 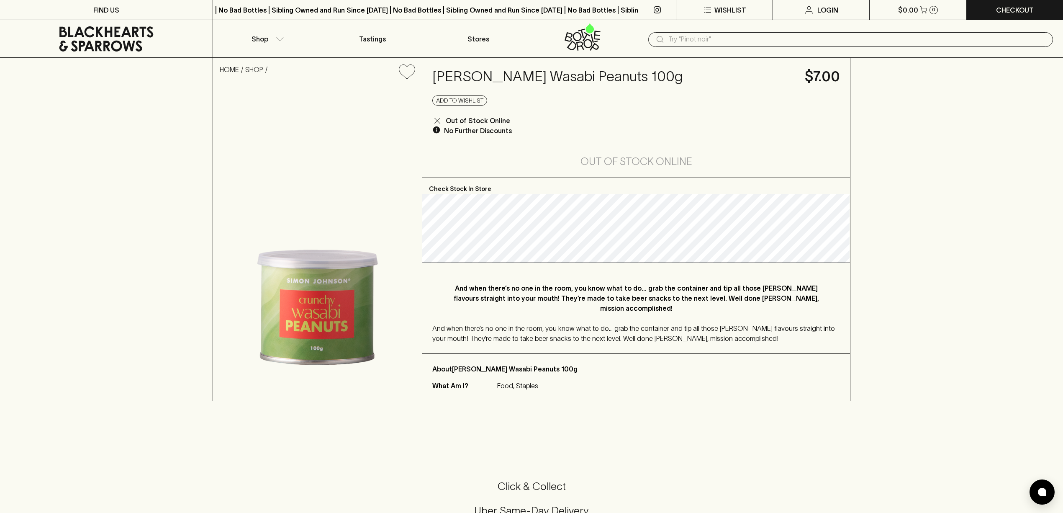 I want to click on p: Stores, so click(x=478, y=39).